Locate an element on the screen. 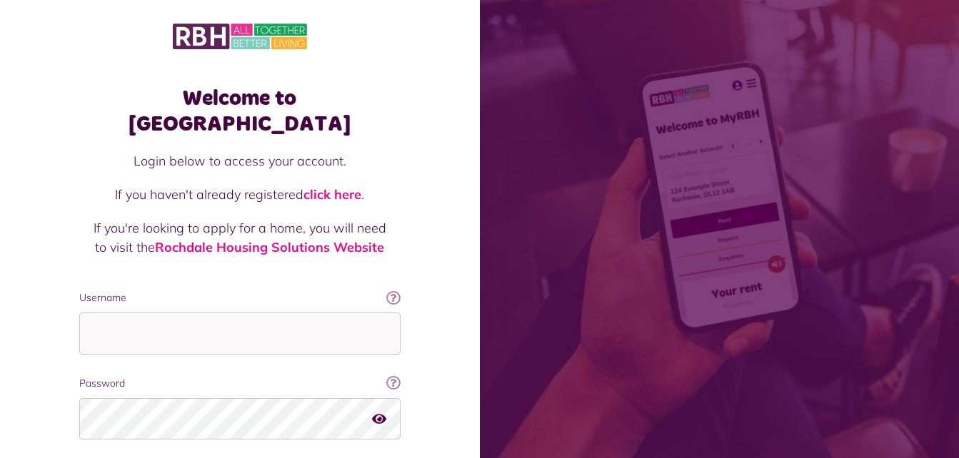 This screenshot has height=458, width=959. p: If you haven't already registered . is located at coordinates (240, 194).